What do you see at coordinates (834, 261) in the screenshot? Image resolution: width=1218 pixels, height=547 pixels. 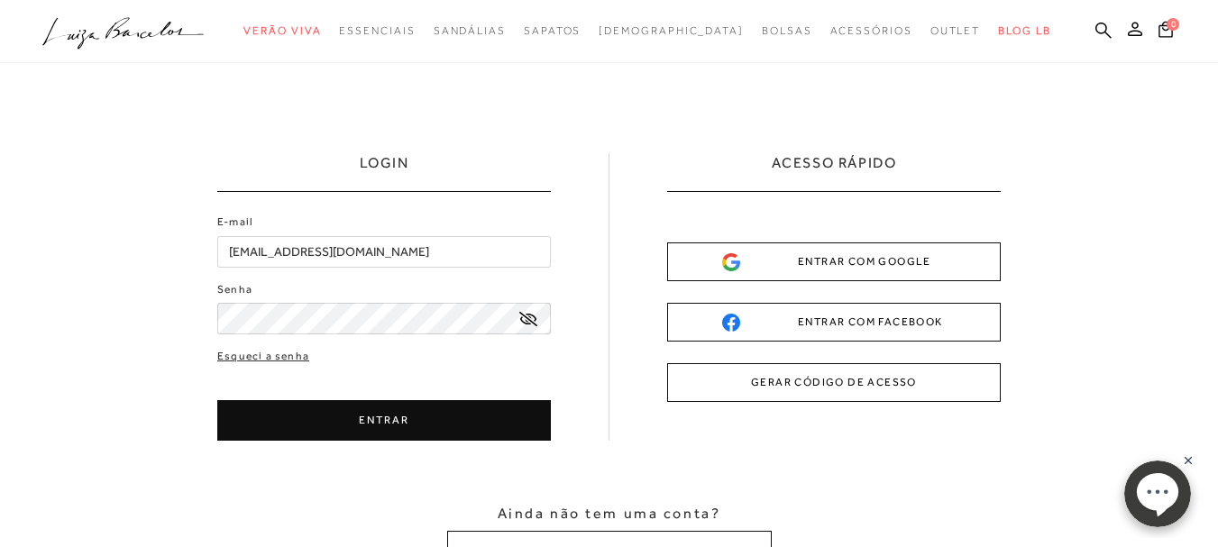 I see `button: ENTRAR COM GOOGLE` at bounding box center [834, 261].